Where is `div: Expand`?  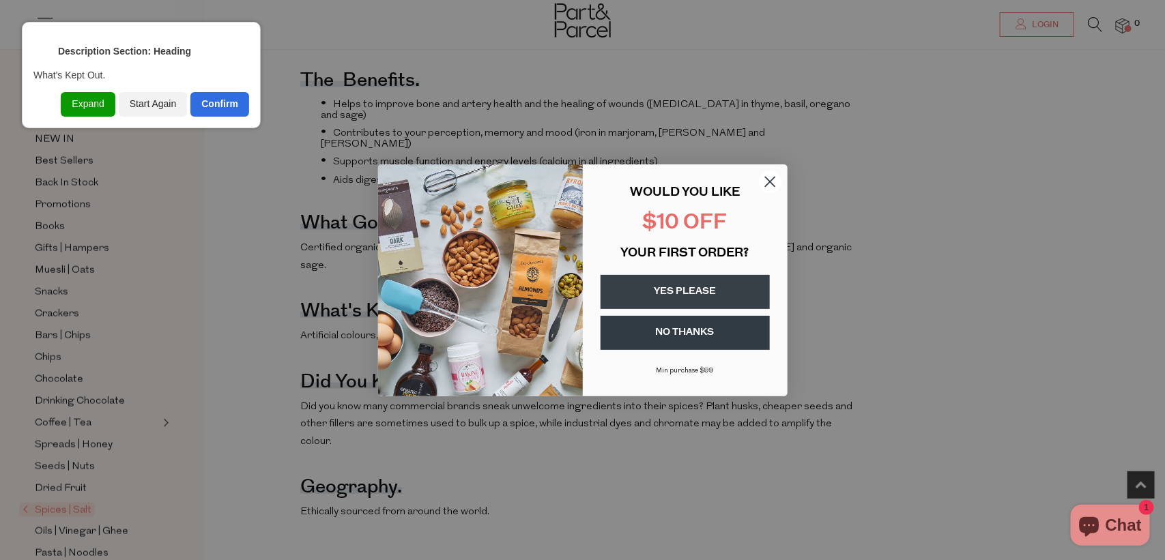
div: Expand is located at coordinates (87, 104).